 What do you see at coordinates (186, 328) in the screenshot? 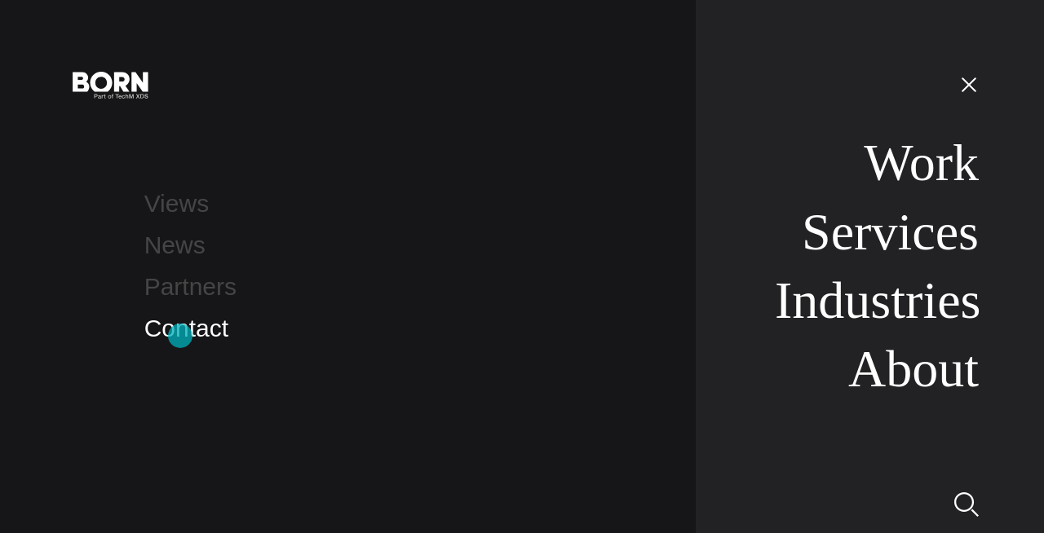
I see `a: Contact` at bounding box center [186, 328].